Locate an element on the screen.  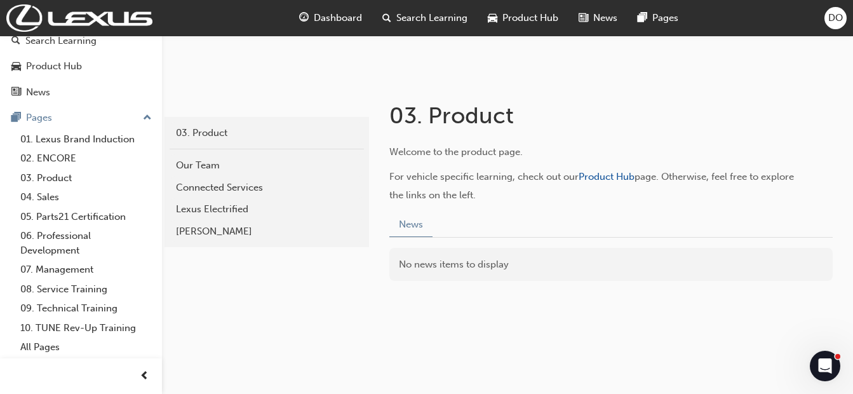
a: All Pages is located at coordinates (86, 347).